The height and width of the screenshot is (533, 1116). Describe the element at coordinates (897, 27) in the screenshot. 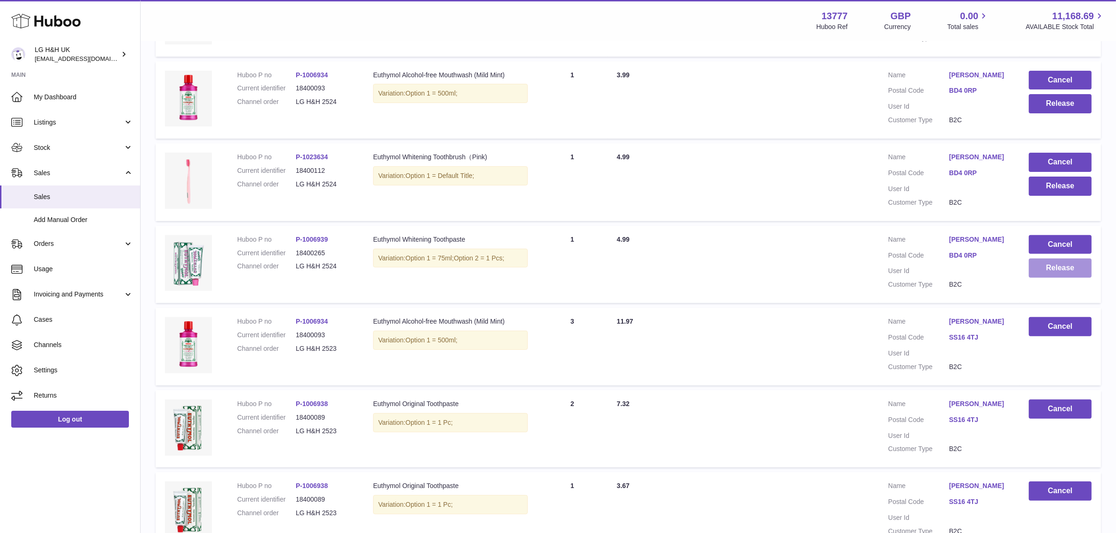

I see `div: Currency` at that location.